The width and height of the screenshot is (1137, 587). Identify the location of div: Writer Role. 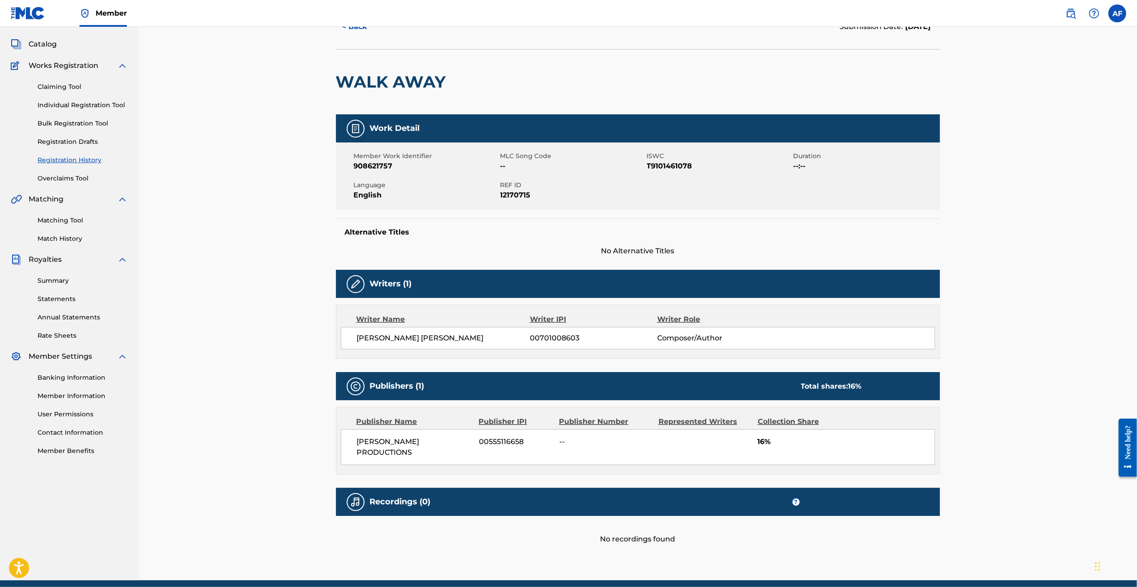
(715, 319).